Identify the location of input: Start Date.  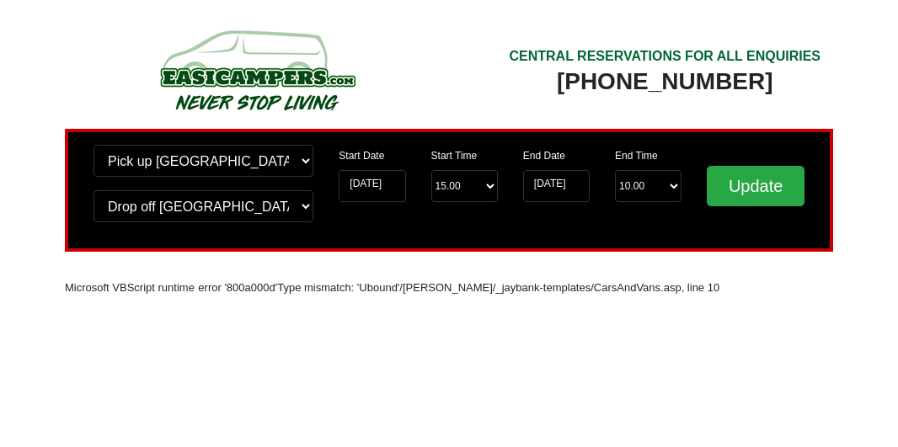
(371, 186).